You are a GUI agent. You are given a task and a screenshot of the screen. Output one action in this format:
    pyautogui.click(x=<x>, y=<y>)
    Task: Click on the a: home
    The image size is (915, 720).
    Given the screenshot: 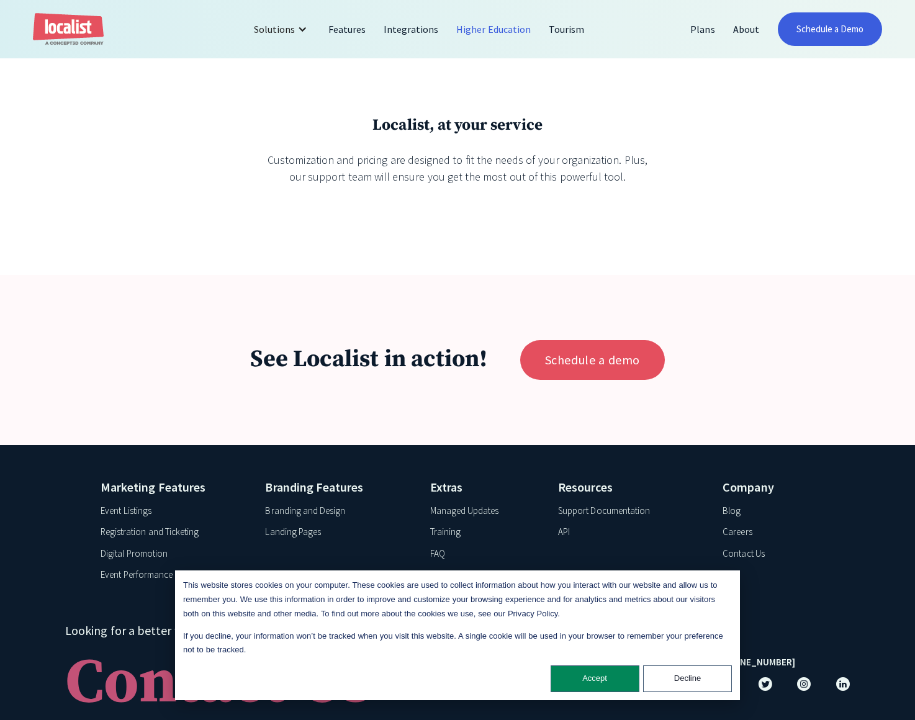 What is the action you would take?
    pyautogui.click(x=68, y=29)
    